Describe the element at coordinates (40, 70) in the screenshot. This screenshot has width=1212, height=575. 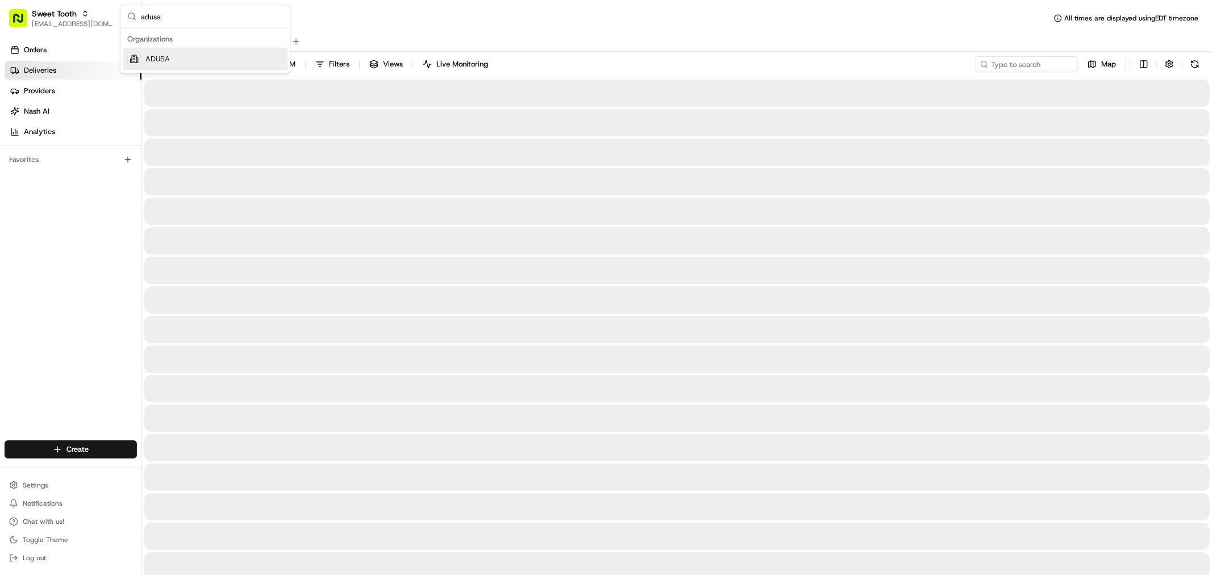
I see `span: Deliveries` at that location.